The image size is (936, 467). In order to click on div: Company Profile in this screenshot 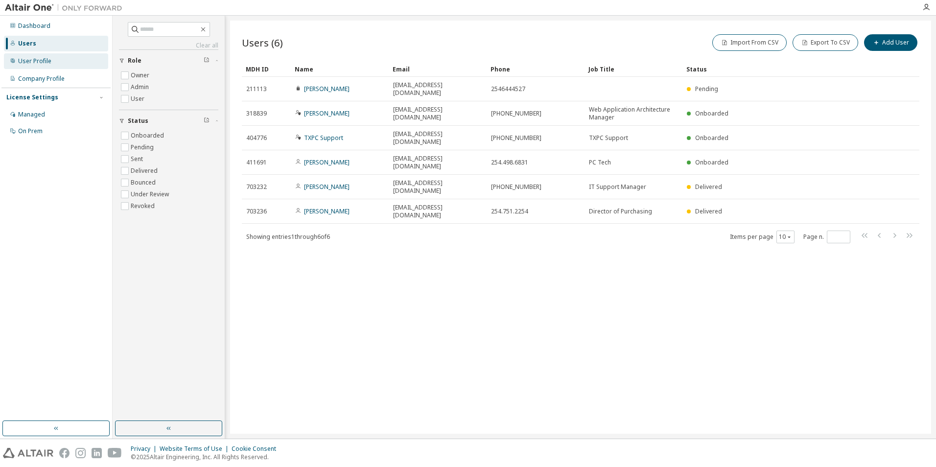, I will do `click(41, 79)`.